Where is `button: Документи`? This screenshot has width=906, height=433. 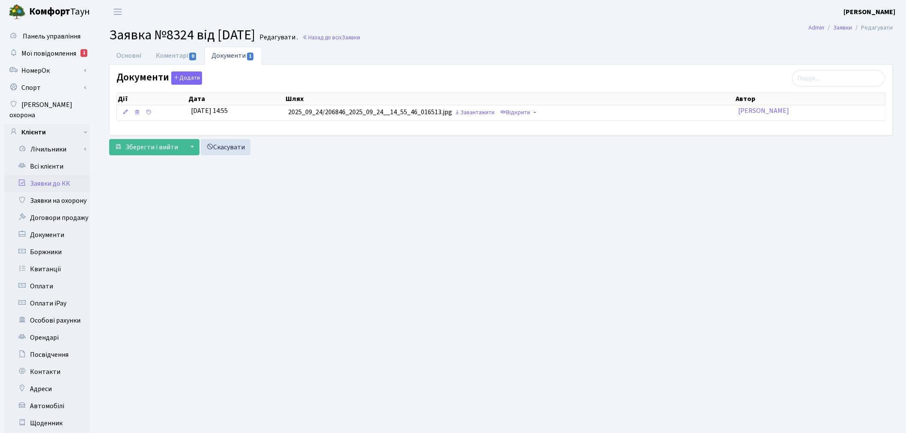 button: Документи is located at coordinates (187, 78).